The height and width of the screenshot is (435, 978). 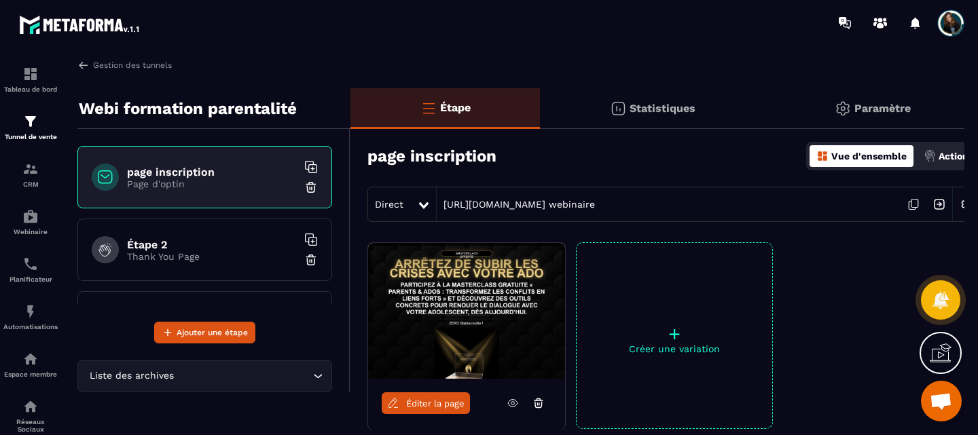 I want to click on a: Ouvrir le chat, so click(x=941, y=401).